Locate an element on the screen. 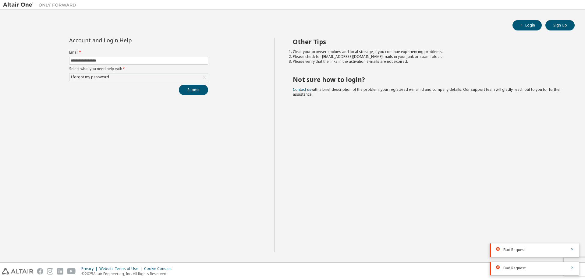 The height and width of the screenshot is (280, 585). img: instagram.svg is located at coordinates (50, 271).